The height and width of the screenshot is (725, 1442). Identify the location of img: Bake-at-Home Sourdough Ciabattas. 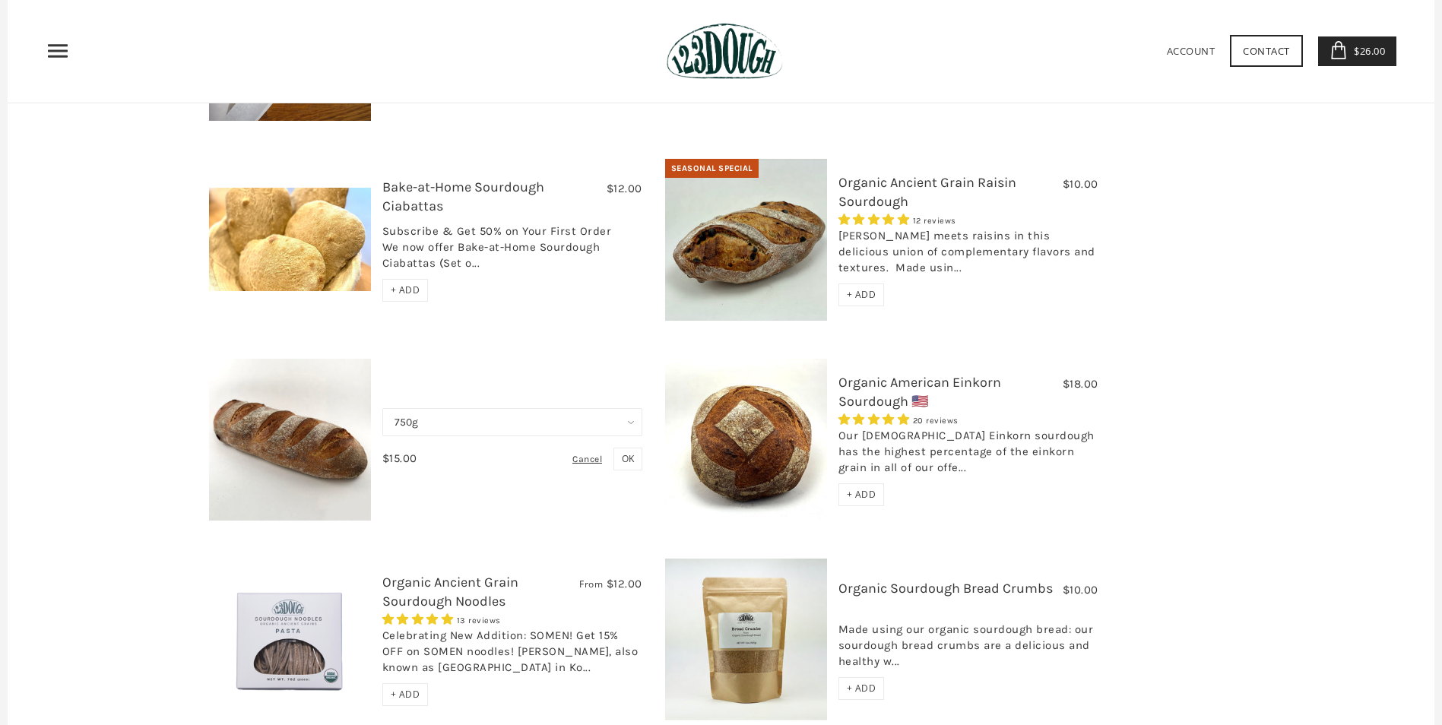
(290, 239).